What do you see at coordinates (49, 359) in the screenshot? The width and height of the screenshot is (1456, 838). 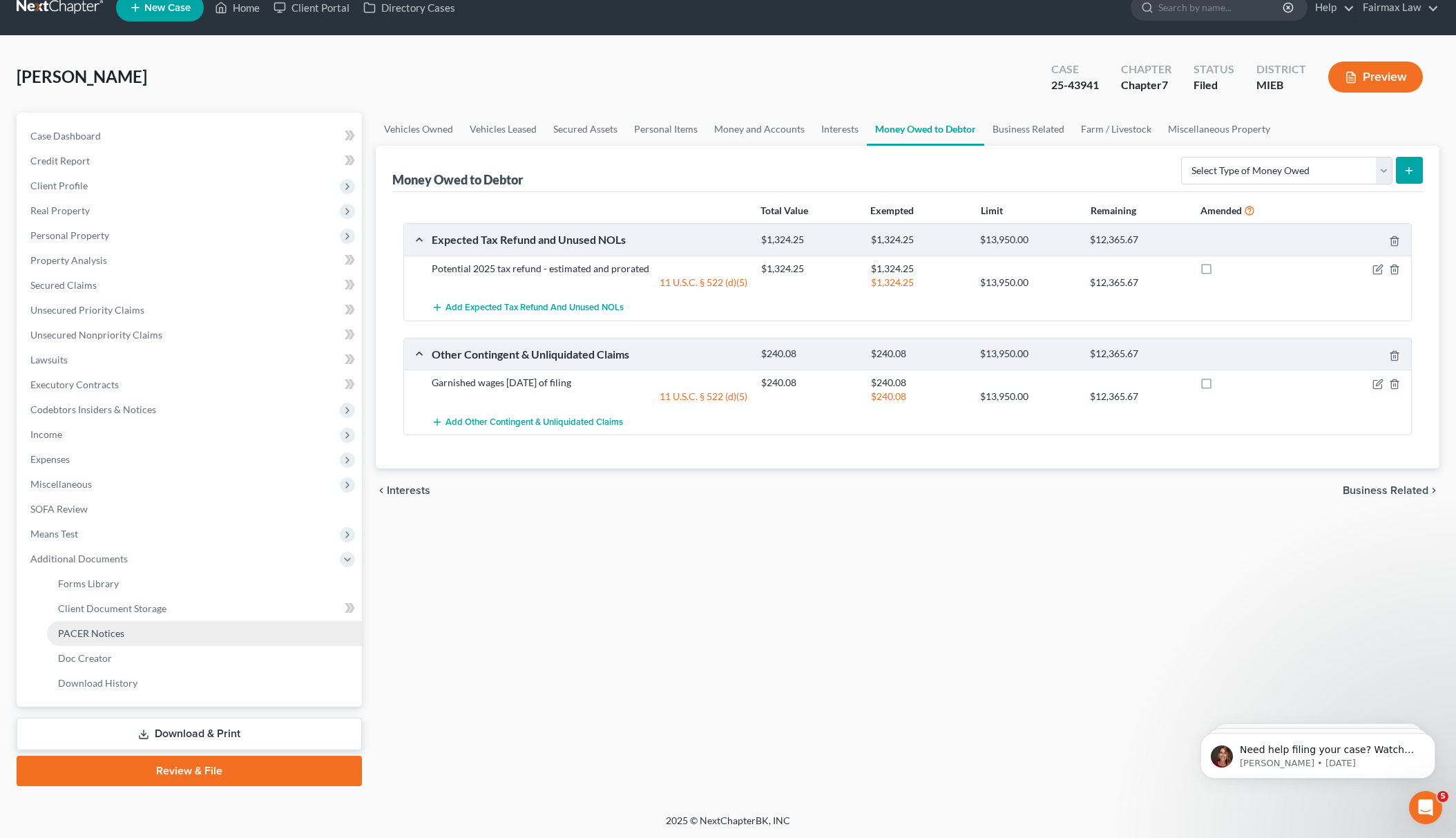 I see `span: Lawsuits` at bounding box center [49, 359].